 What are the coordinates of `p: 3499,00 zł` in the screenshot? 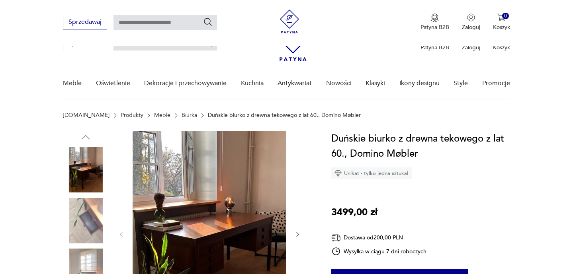 It's located at (354, 213).